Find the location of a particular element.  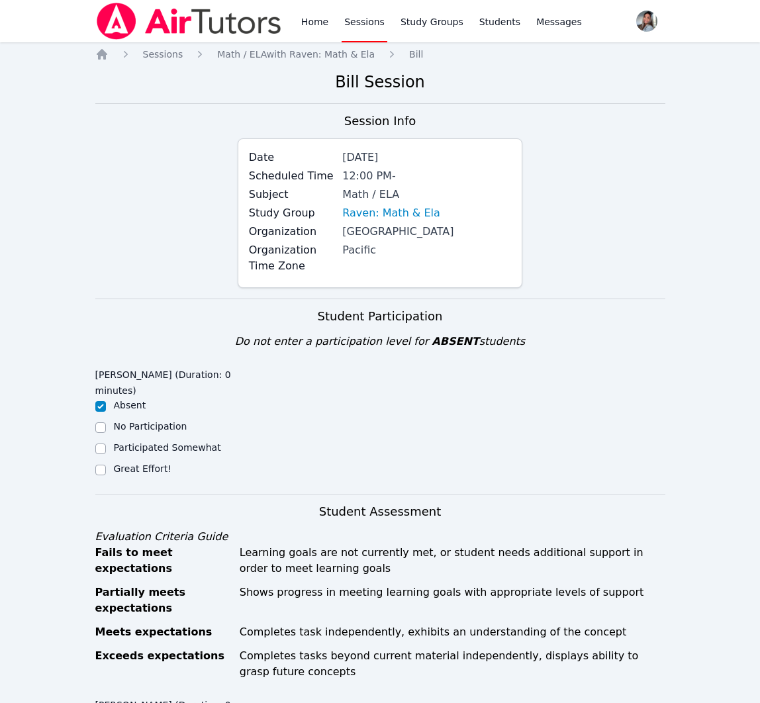

img: Air Tutors is located at coordinates (189, 21).